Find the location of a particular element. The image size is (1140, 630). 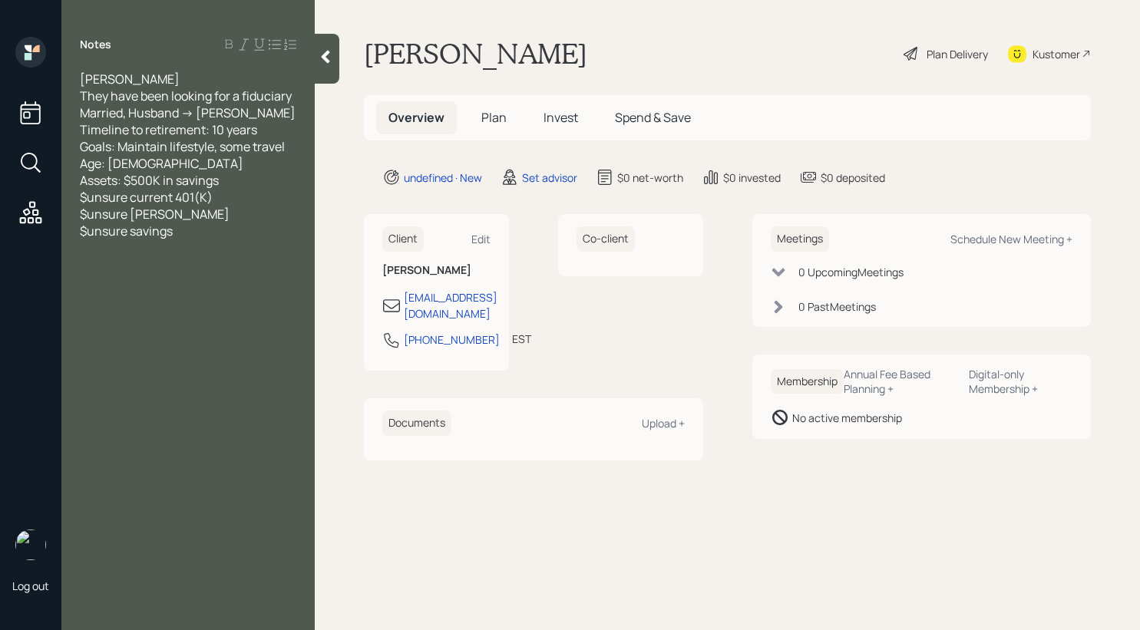

div: No active membership is located at coordinates (847, 418).